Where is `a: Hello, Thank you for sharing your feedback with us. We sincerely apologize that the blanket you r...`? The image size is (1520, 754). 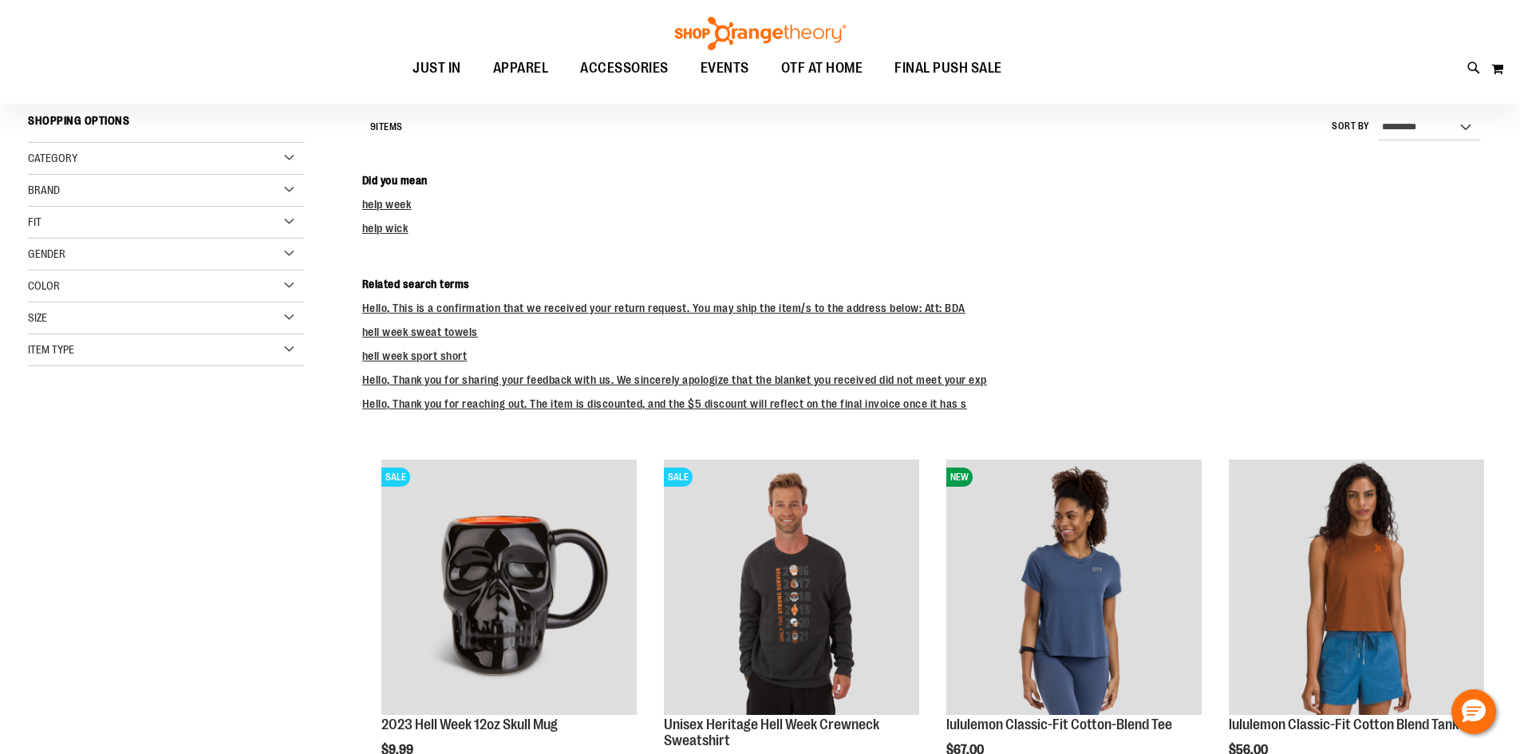 a: Hello, Thank you for sharing your feedback with us. We sincerely apologize that the blanket you r... is located at coordinates (674, 380).